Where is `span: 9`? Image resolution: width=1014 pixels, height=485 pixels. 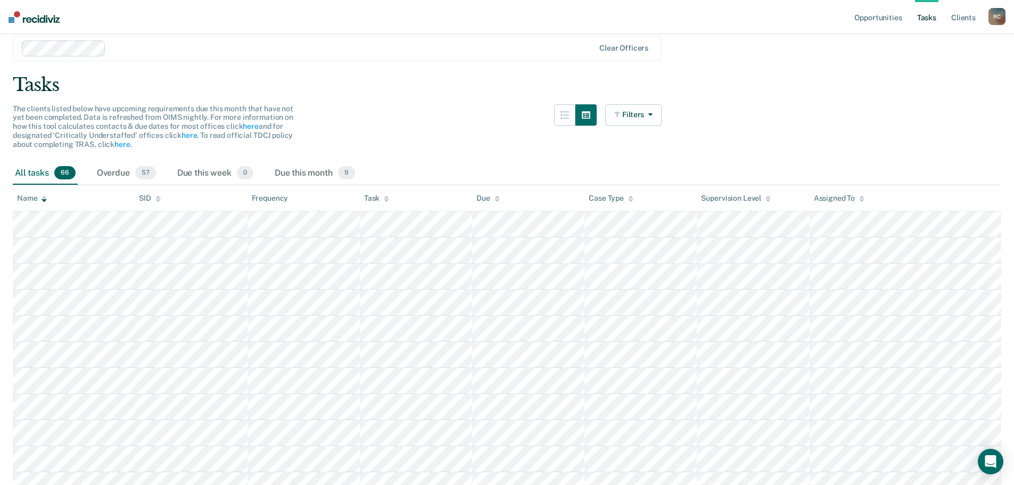
span: 9 is located at coordinates (346, 173).